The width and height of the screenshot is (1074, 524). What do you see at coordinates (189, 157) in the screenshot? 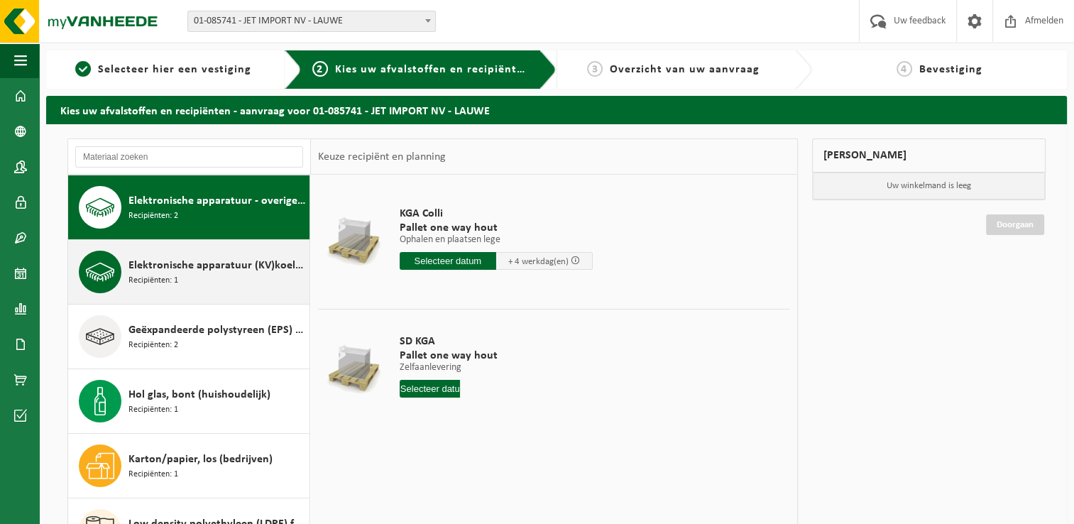
I see `input: Materiaal zoeken` at bounding box center [189, 157].